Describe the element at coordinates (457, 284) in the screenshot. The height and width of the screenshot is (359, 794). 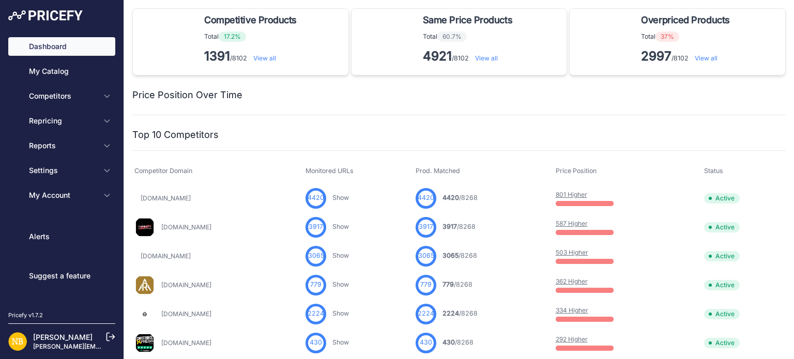
I see `a: 779/8268` at that location.